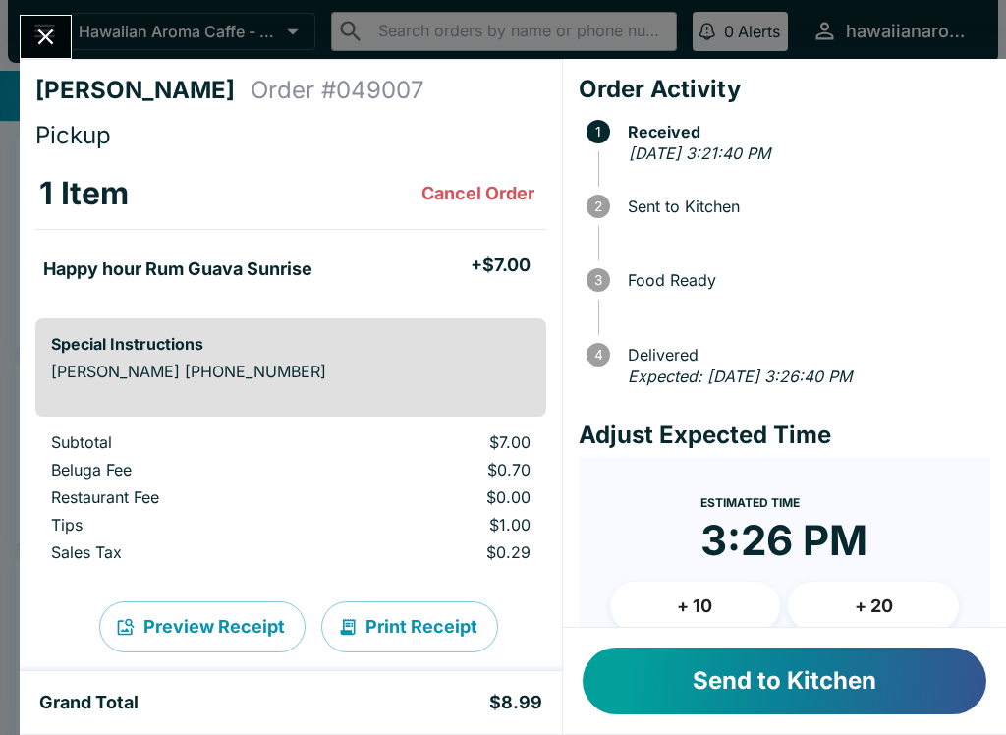  What do you see at coordinates (441, 525) in the screenshot?
I see `p: $1.00` at bounding box center [441, 525].